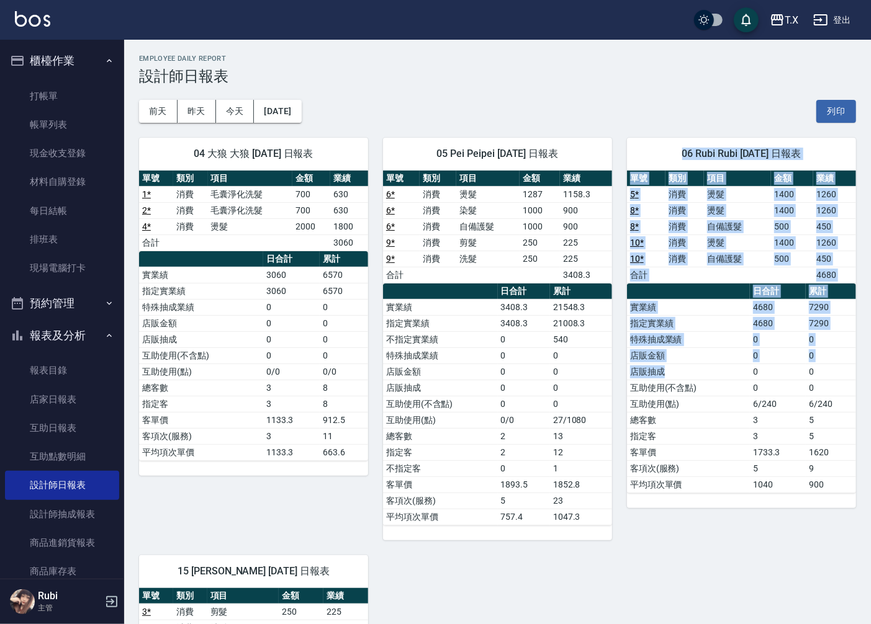 Image resolution: width=871 pixels, height=624 pixels. I want to click on td: 合計, so click(156, 243).